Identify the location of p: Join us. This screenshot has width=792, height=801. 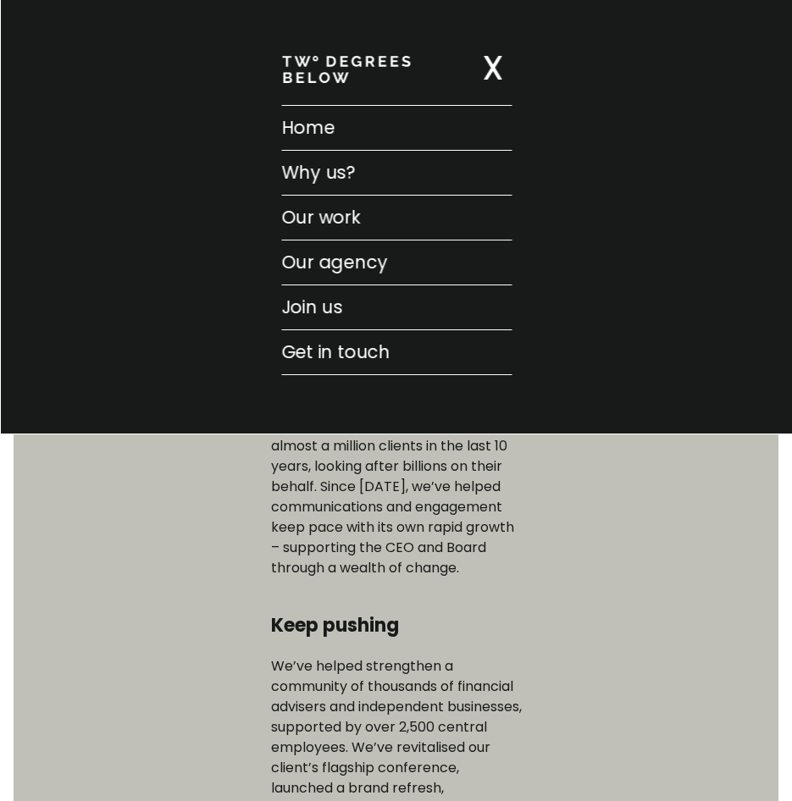
(396, 307).